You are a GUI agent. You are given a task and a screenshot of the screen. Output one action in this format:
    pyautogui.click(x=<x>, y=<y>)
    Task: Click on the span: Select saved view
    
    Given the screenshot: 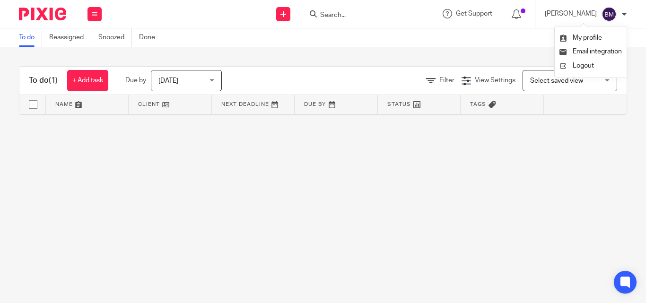 What is the action you would take?
    pyautogui.click(x=557, y=81)
    